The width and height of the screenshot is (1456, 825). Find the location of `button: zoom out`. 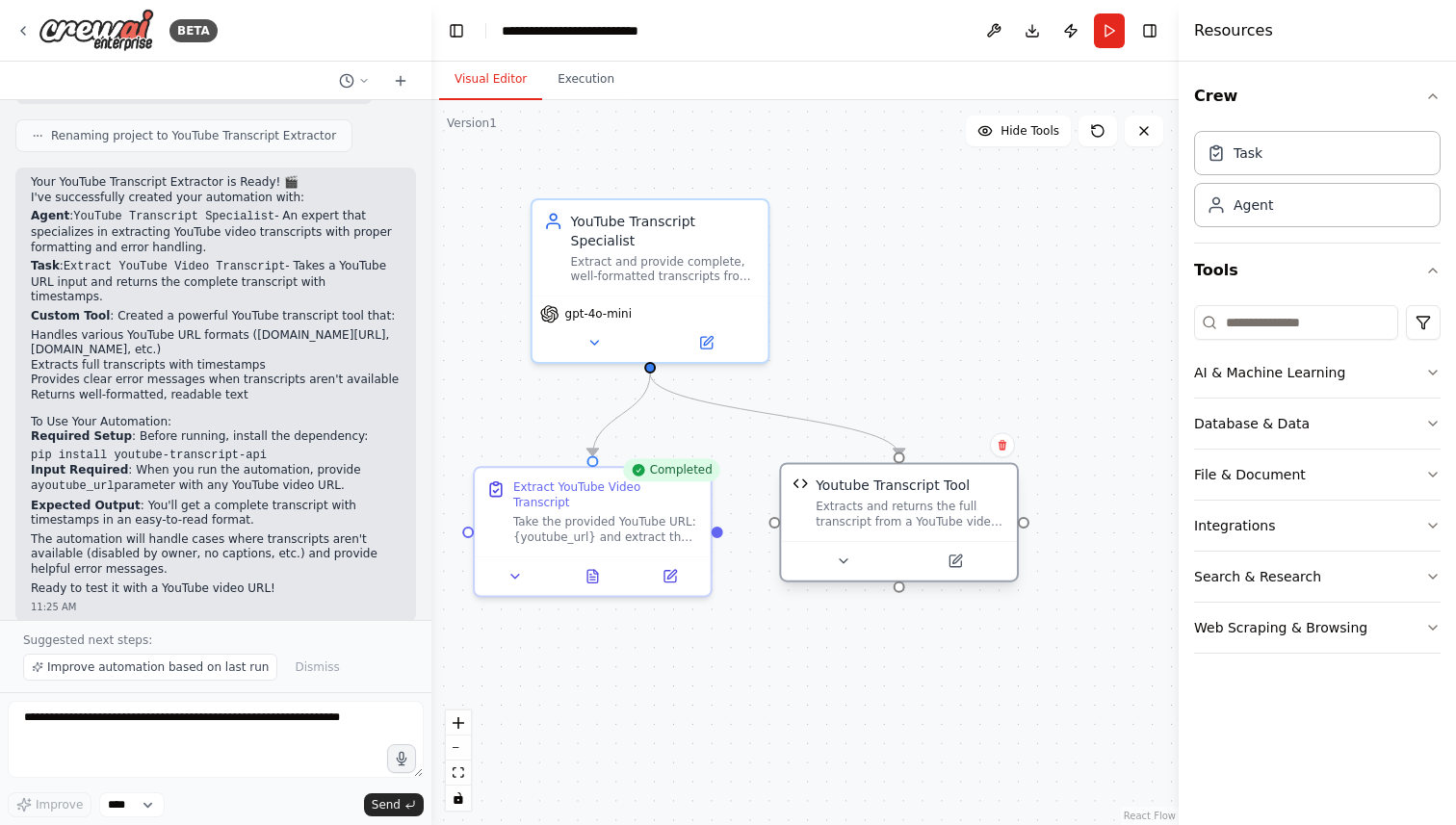

button: zoom out is located at coordinates (458, 748).